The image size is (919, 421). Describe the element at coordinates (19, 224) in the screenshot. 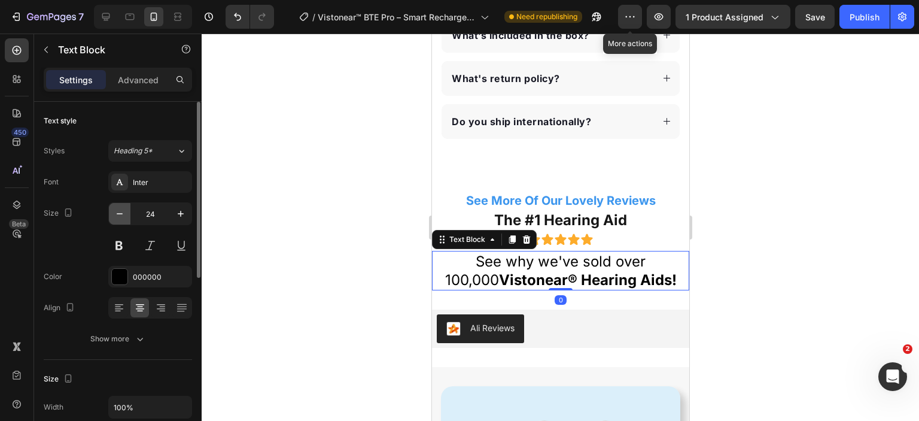

I see `div: Beta` at that location.